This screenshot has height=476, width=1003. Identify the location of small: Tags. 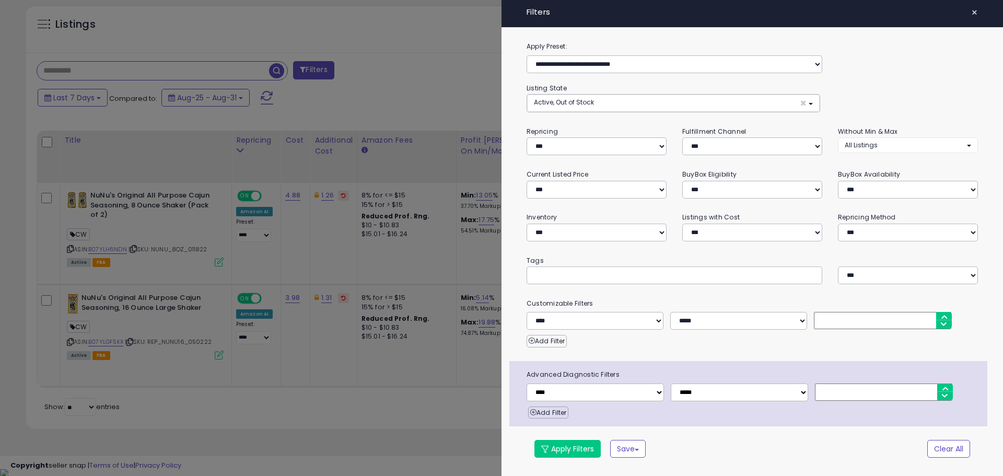
(752, 261).